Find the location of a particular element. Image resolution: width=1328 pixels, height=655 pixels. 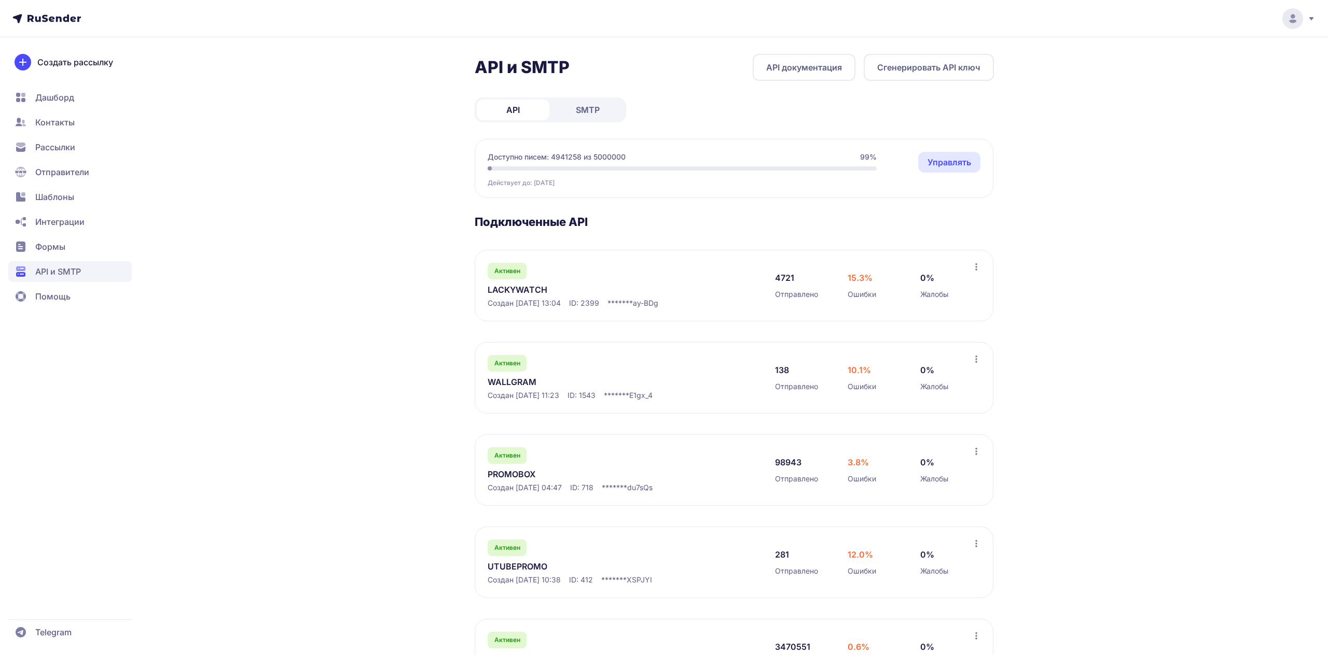

span: API is located at coordinates (513, 110).